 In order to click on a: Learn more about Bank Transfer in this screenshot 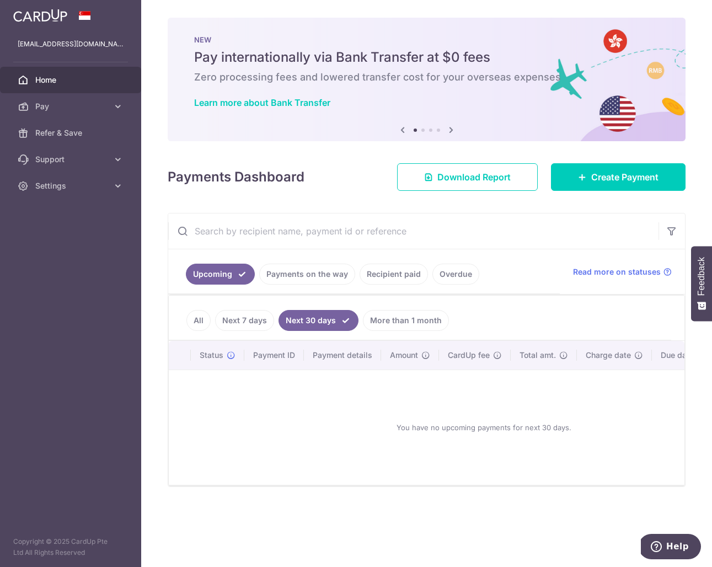, I will do `click(262, 103)`.